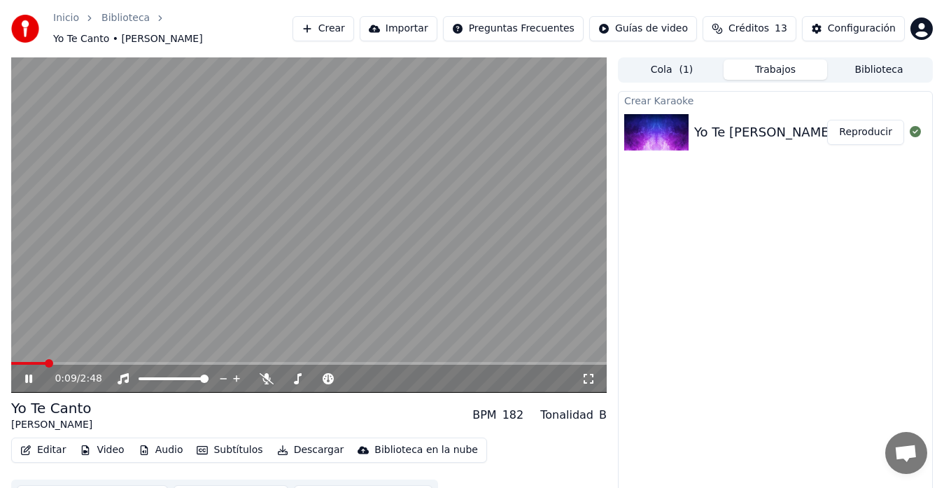  What do you see at coordinates (323, 29) in the screenshot?
I see `button: Crear` at bounding box center [323, 29].